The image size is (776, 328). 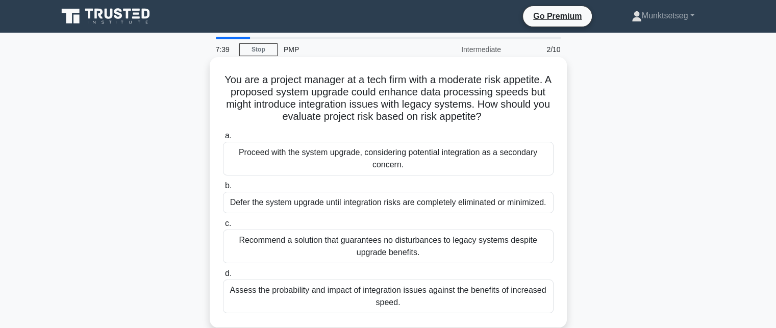 I want to click on div: Defer the system upgrade until integration risks are completely eliminated or minimized., so click(x=388, y=202).